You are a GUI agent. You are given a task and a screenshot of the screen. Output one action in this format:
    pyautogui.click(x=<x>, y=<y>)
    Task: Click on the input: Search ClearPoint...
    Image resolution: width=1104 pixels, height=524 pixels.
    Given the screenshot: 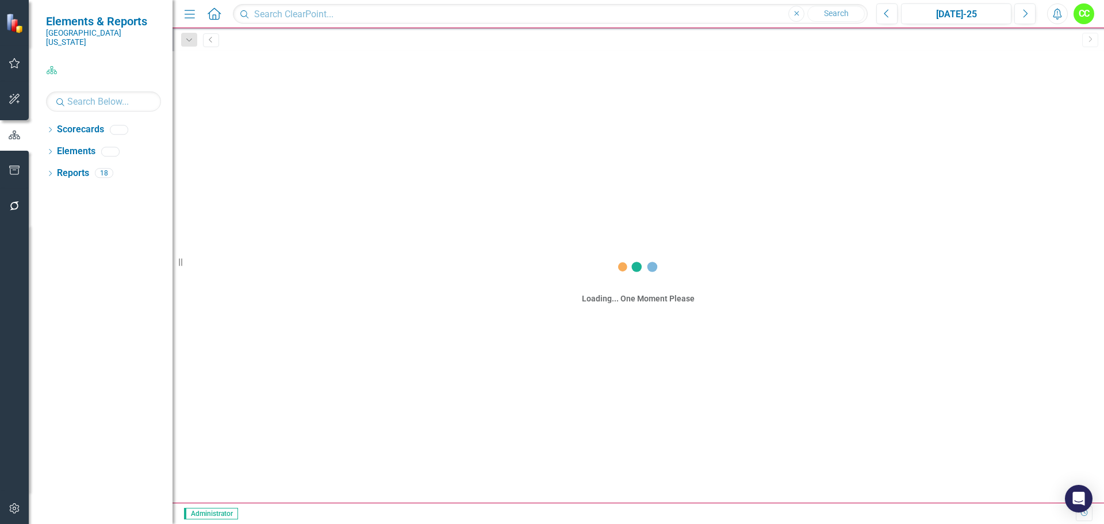 What is the action you would take?
    pyautogui.click(x=550, y=14)
    